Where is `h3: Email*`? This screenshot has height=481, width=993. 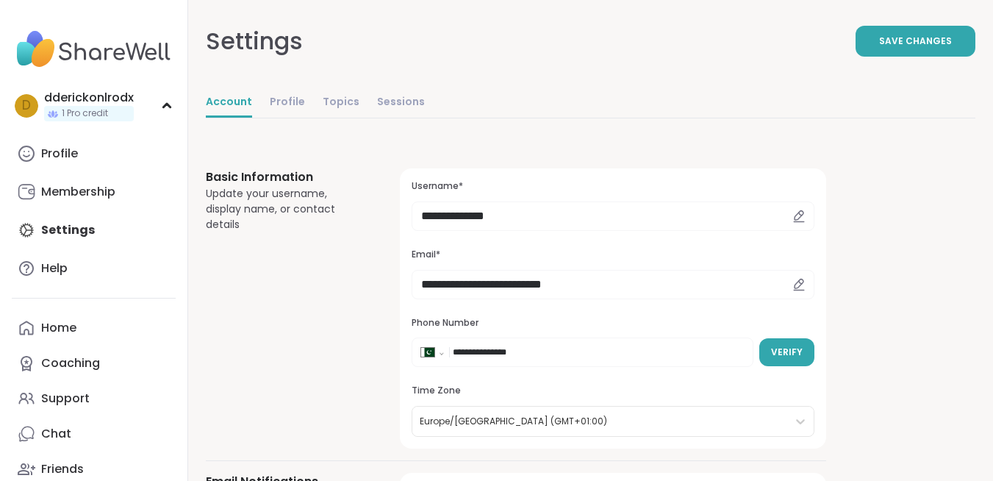 h3: Email* is located at coordinates (613, 254).